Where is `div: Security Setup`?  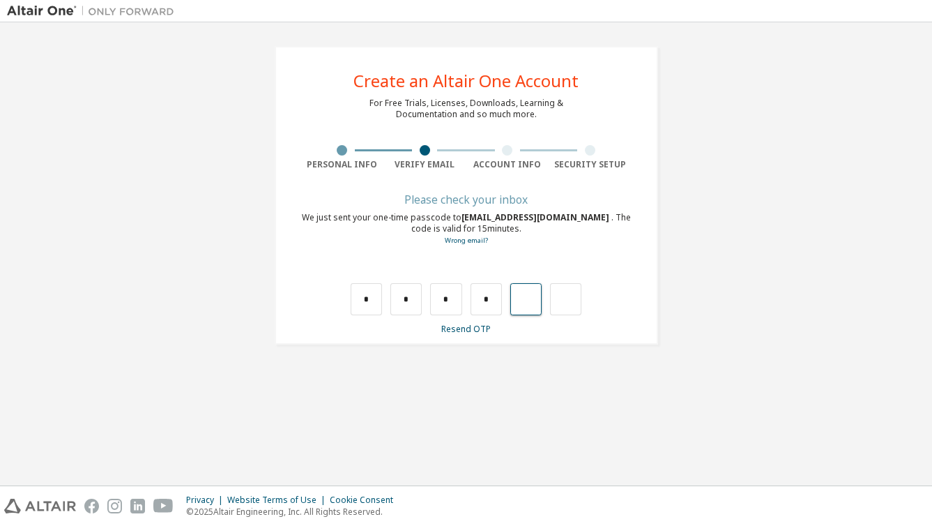
div: Security Setup is located at coordinates (590, 164).